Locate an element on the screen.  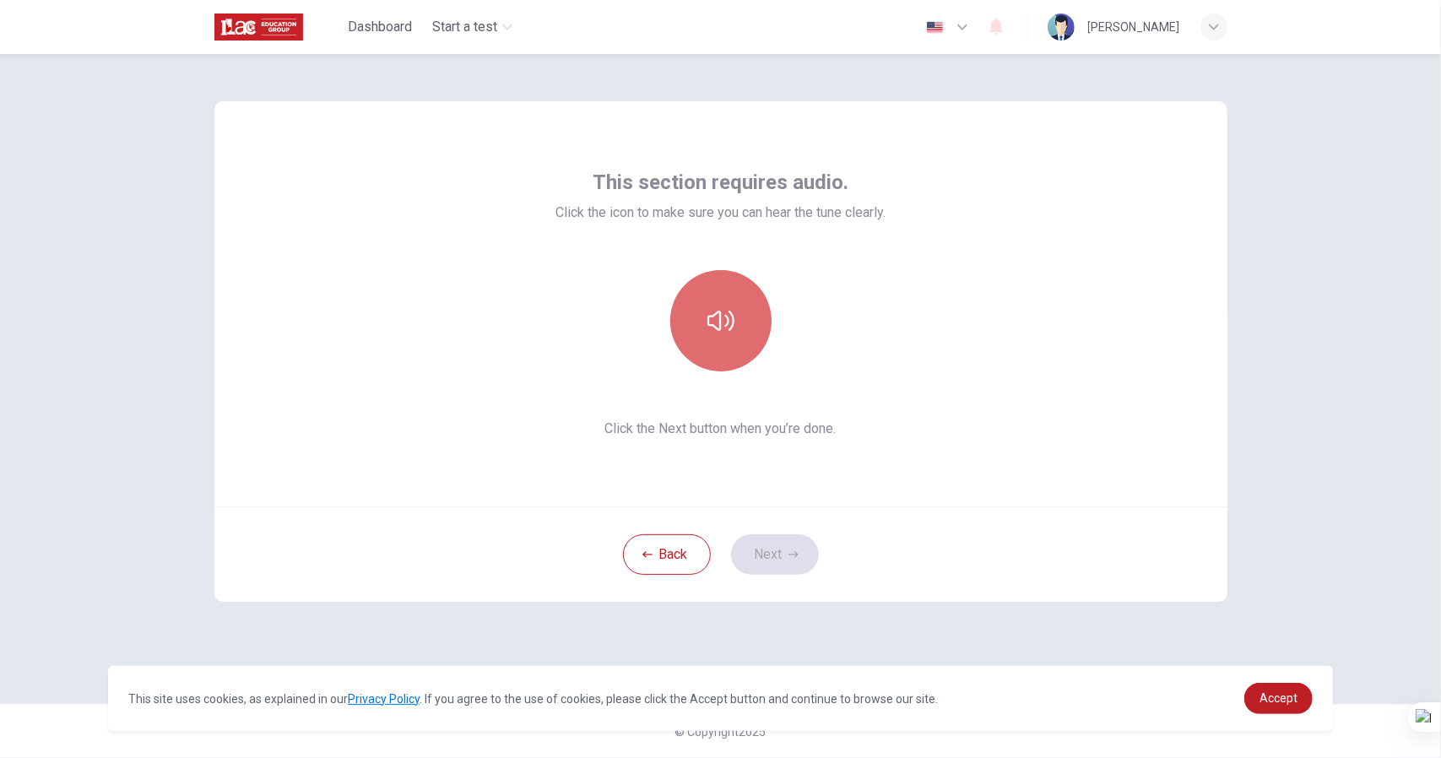
img: Profile picture is located at coordinates (1061, 27).